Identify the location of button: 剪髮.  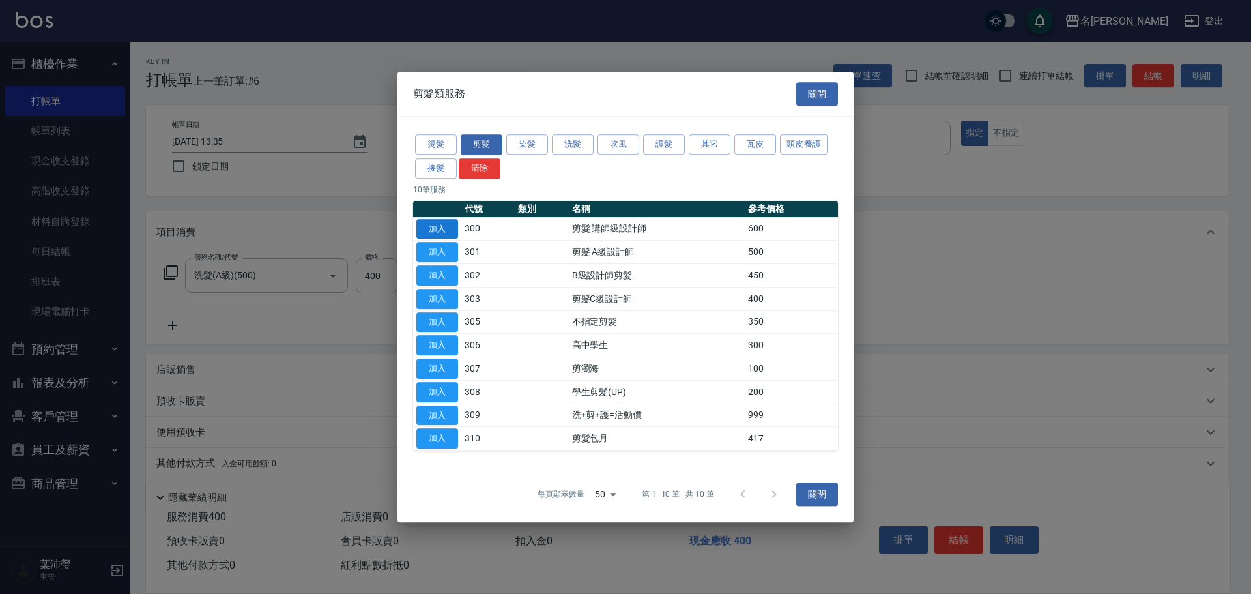
(482, 144).